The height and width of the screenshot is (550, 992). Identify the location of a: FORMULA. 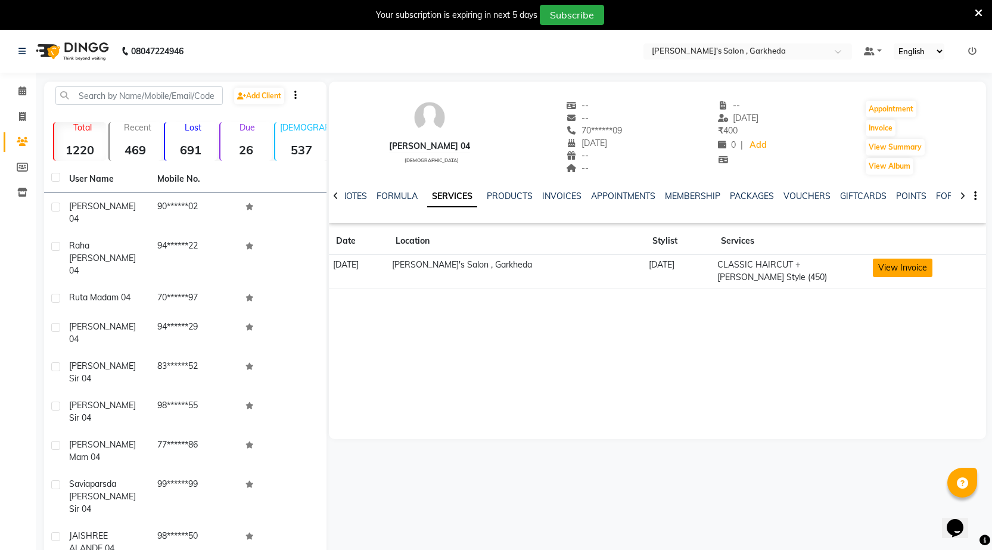
(397, 196).